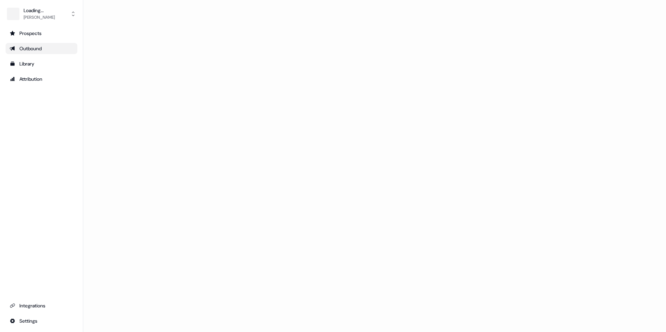 The image size is (666, 332). I want to click on div: Loading..., so click(39, 10).